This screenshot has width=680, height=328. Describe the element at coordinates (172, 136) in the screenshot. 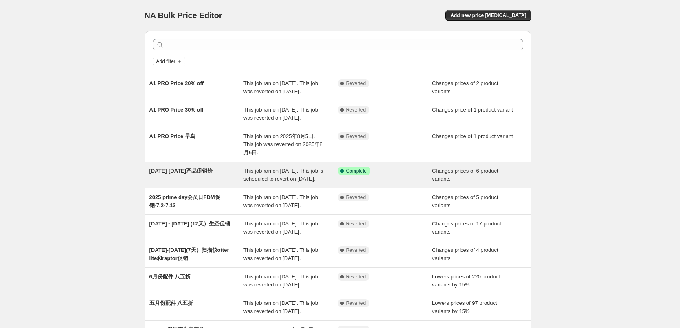

I see `span: A1 PRO Price 早鸟` at that location.